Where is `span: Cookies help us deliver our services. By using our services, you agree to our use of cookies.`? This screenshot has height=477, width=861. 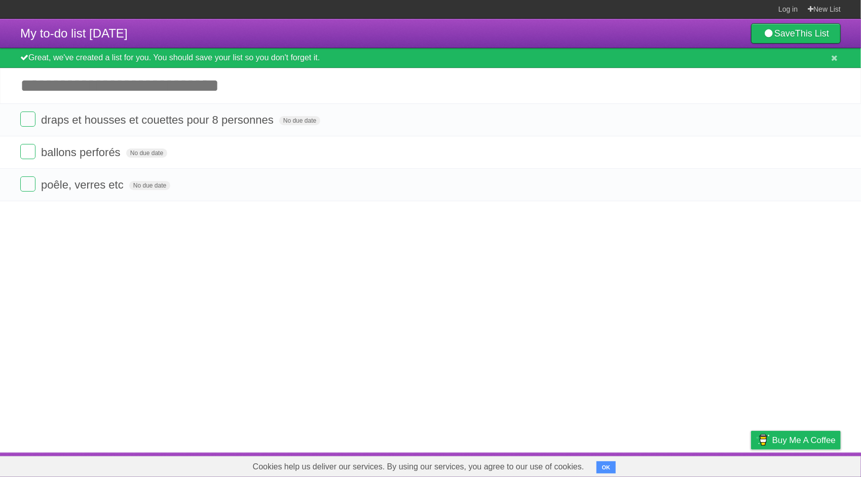 span: Cookies help us deliver our services. By using our services, you agree to our use of cookies. is located at coordinates (418, 466).